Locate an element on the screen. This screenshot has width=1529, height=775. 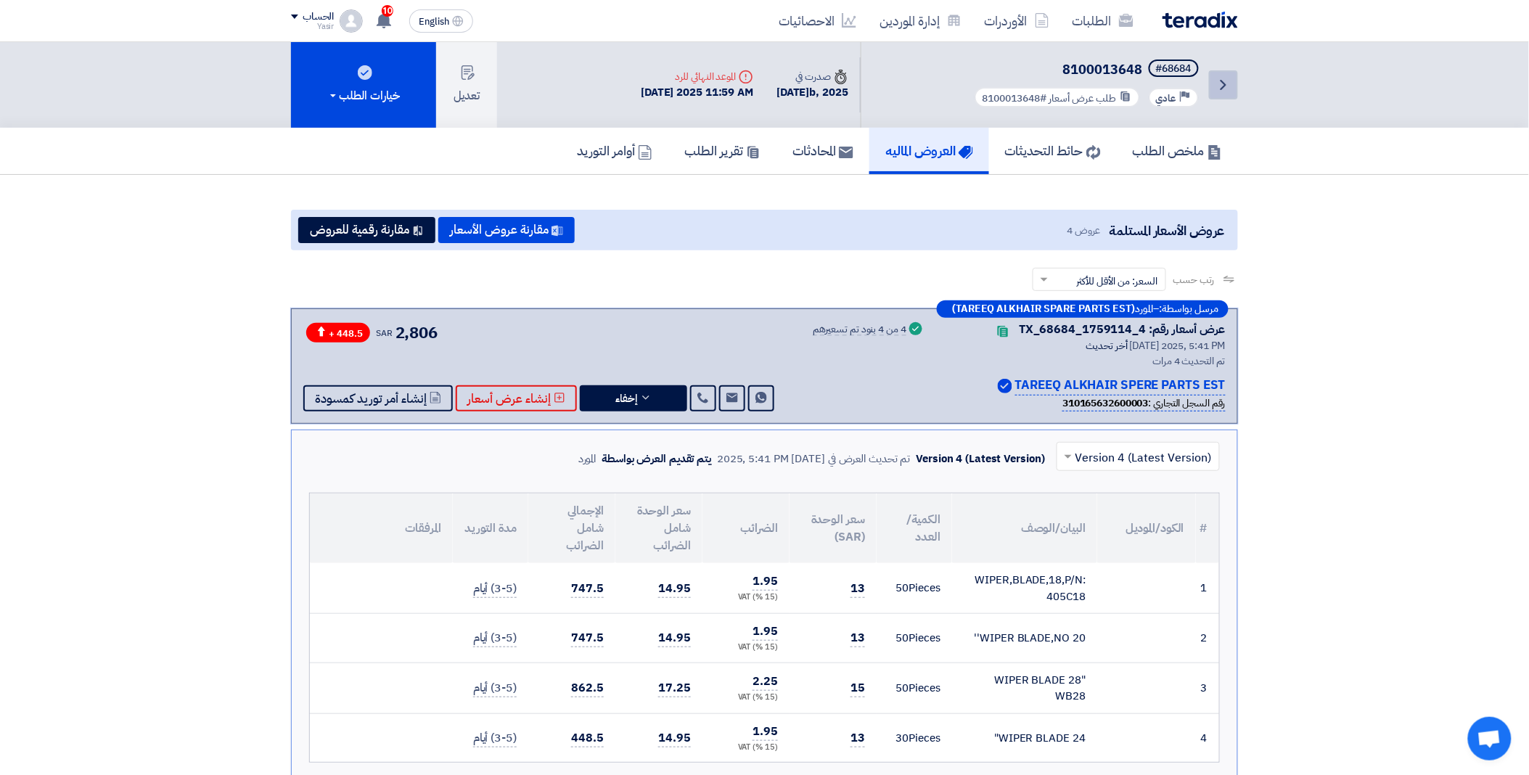
div: الحساب is located at coordinates (318, 17).